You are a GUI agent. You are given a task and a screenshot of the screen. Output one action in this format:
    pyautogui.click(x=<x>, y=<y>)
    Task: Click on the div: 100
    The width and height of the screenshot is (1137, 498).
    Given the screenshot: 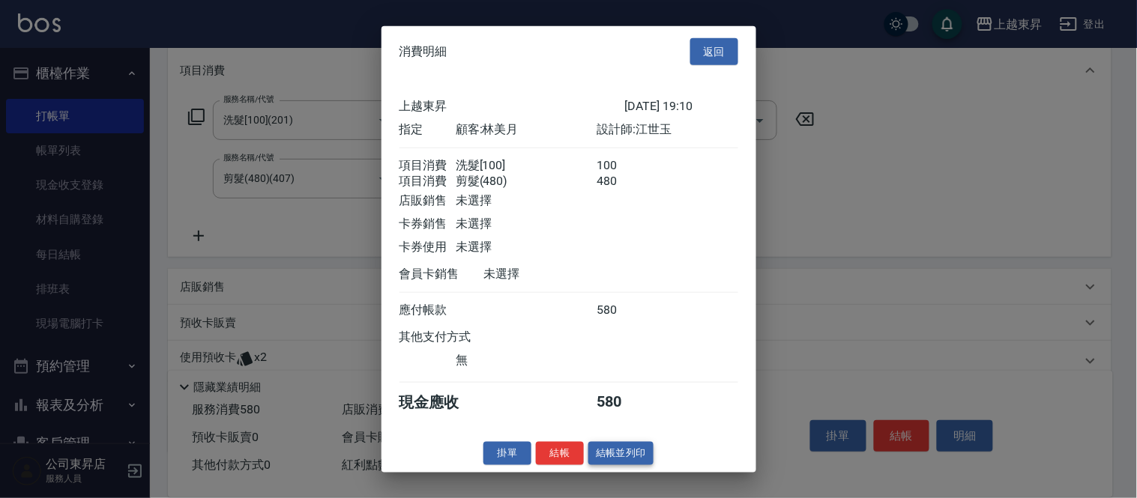 What is the action you would take?
    pyautogui.click(x=624, y=166)
    